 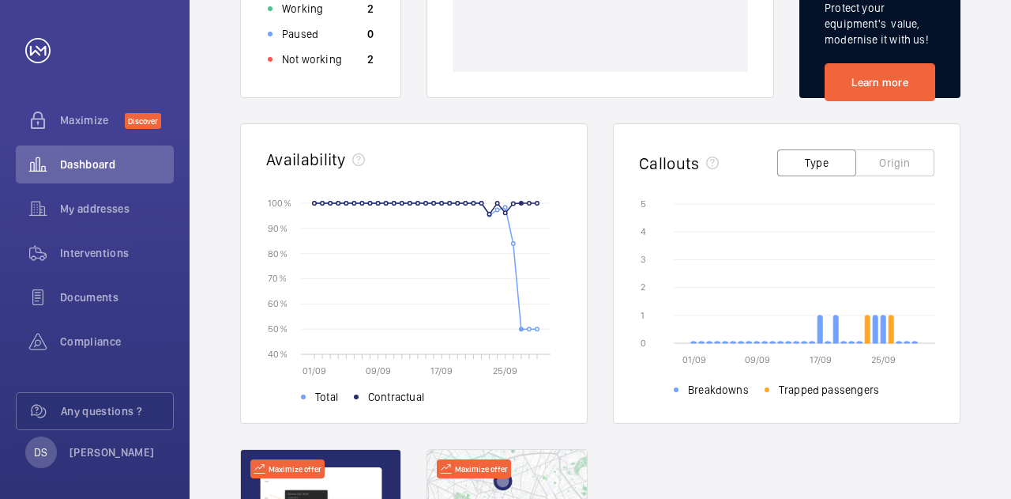 What do you see at coordinates (117, 164) in the screenshot?
I see `span: Dashboard` at bounding box center [117, 164].